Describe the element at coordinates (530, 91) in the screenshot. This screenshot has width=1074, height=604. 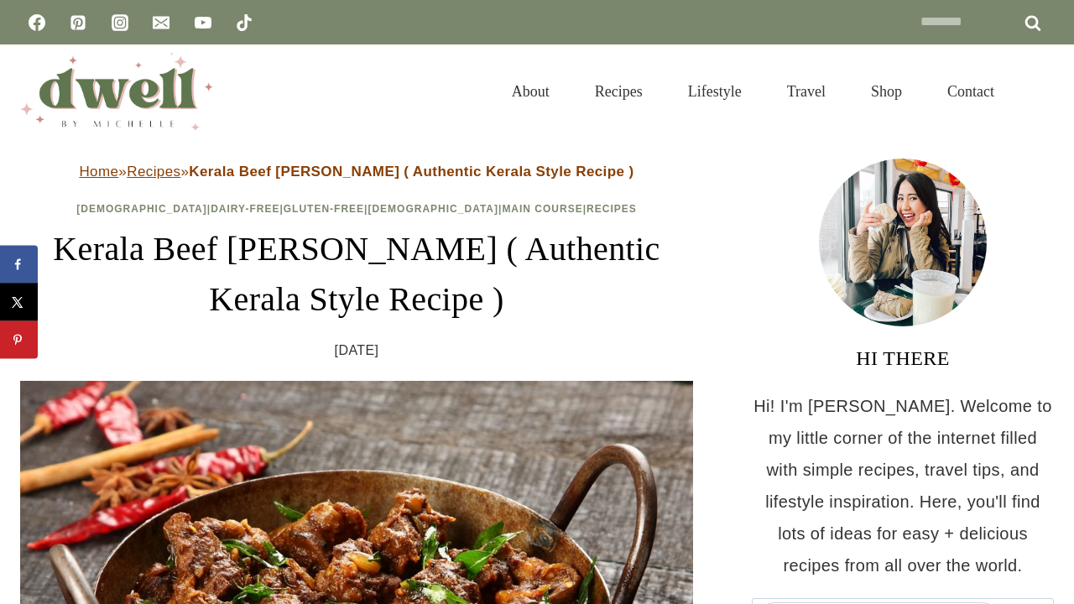
I see `a: About` at that location.